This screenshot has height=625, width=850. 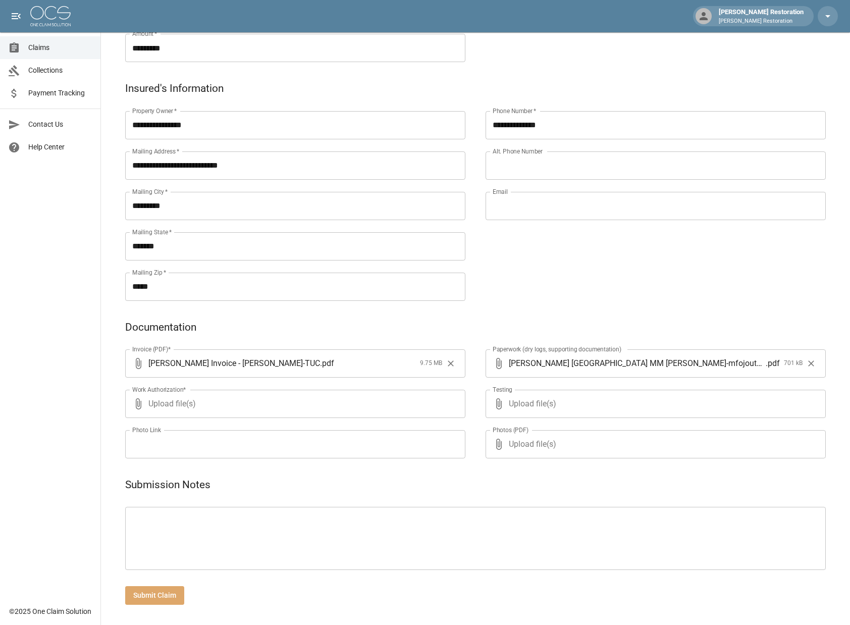 I want to click on div: © 2025 One Claim Solution, so click(x=50, y=612).